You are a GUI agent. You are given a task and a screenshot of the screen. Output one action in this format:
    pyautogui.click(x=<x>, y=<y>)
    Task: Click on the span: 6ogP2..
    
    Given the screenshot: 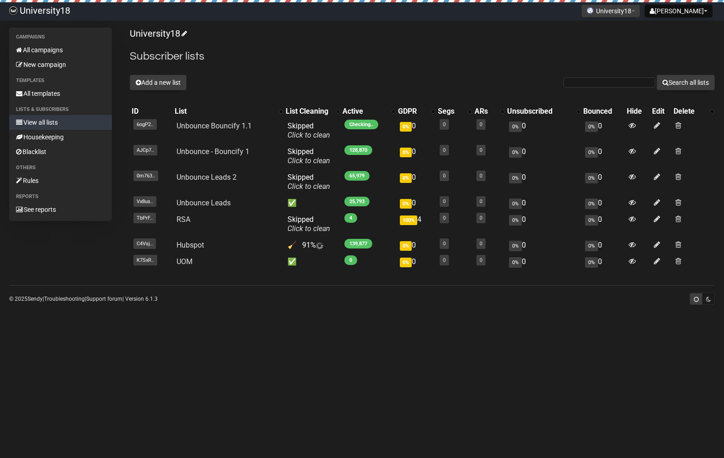 What is the action you would take?
    pyautogui.click(x=145, y=124)
    